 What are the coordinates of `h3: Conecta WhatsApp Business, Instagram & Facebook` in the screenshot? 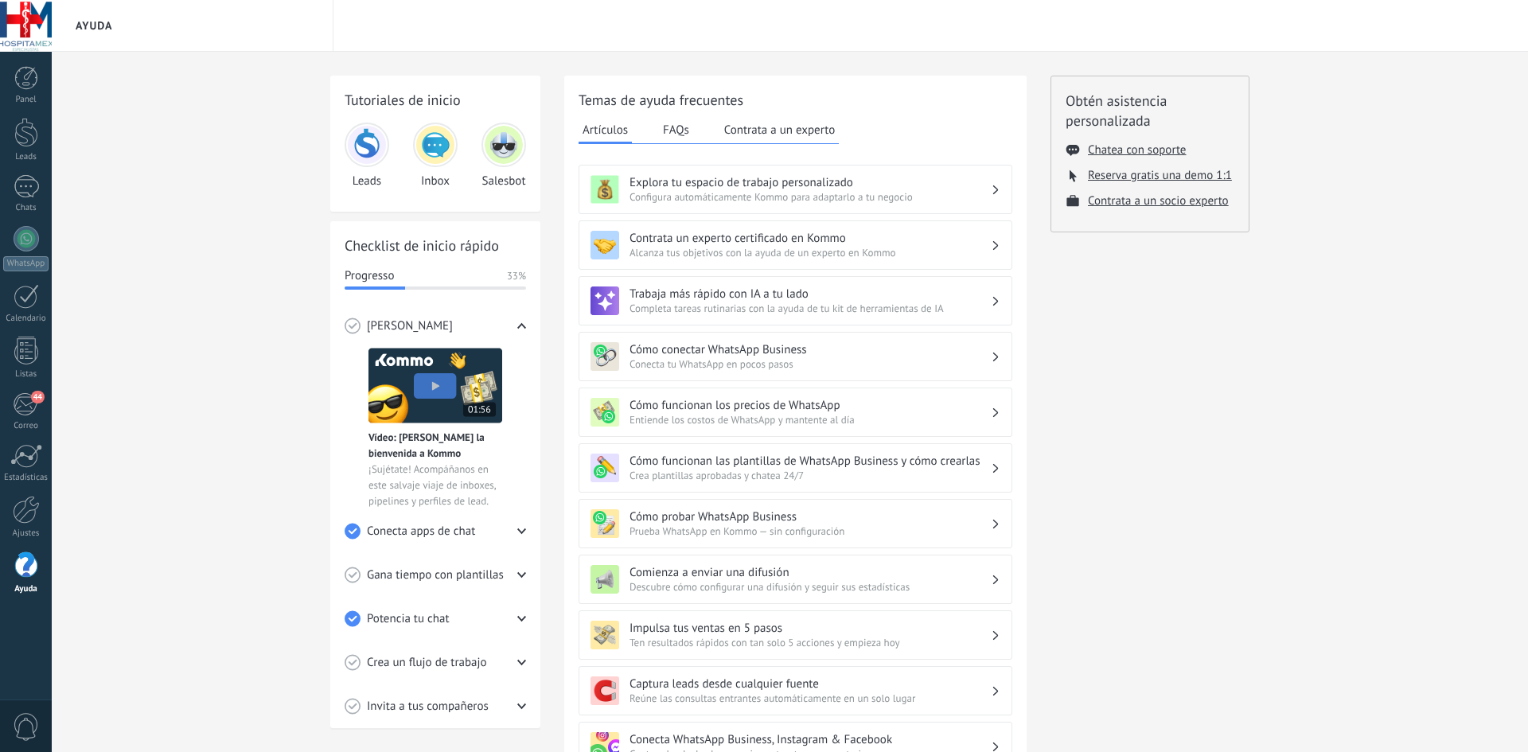 It's located at (810, 739).